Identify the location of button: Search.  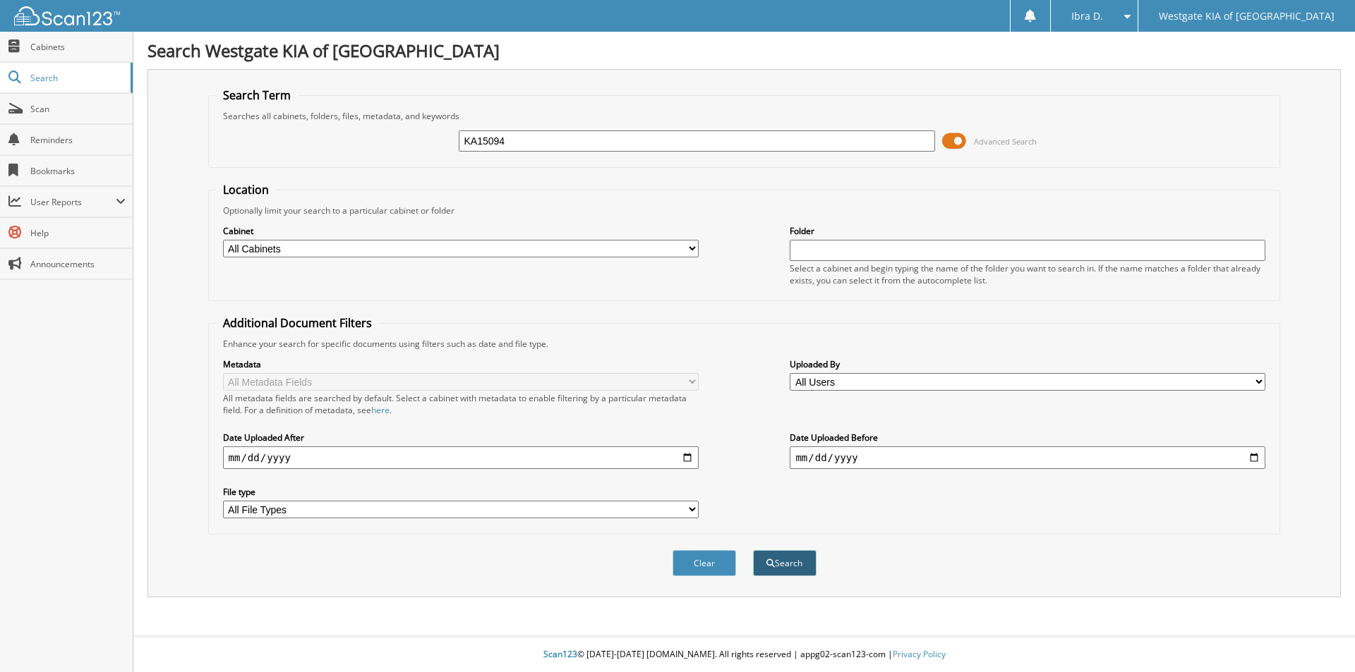
(785, 563).